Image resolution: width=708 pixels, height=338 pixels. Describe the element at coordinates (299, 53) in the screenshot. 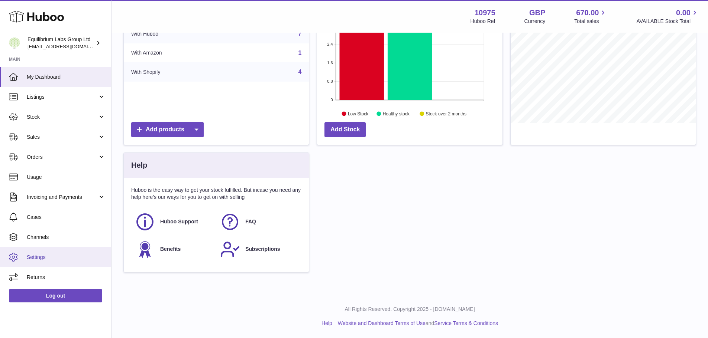

I see `a: 1` at that location.